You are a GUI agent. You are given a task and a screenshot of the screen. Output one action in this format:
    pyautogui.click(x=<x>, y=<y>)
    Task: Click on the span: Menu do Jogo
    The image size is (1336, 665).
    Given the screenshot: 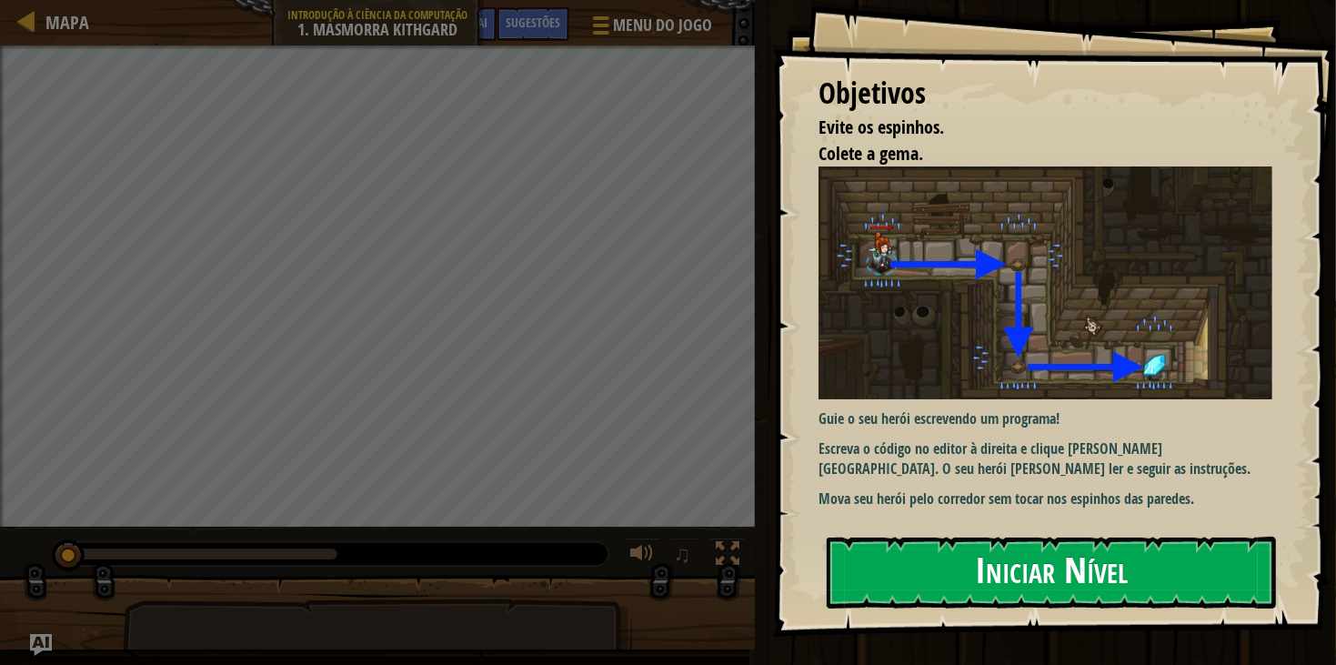 What is the action you would take?
    pyautogui.click(x=662, y=25)
    